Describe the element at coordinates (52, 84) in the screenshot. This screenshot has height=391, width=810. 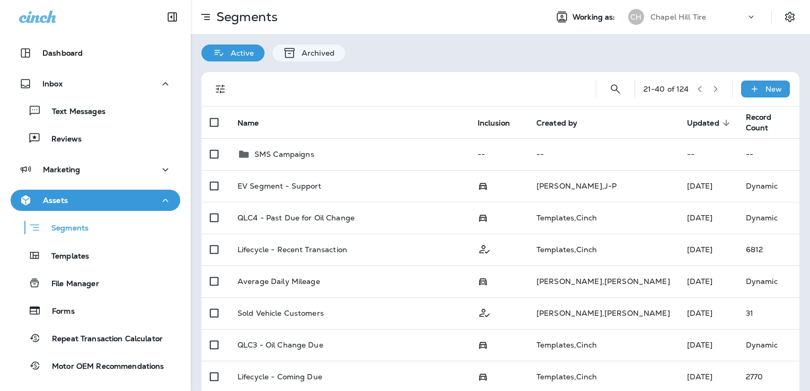
I see `p: Inbox` at that location.